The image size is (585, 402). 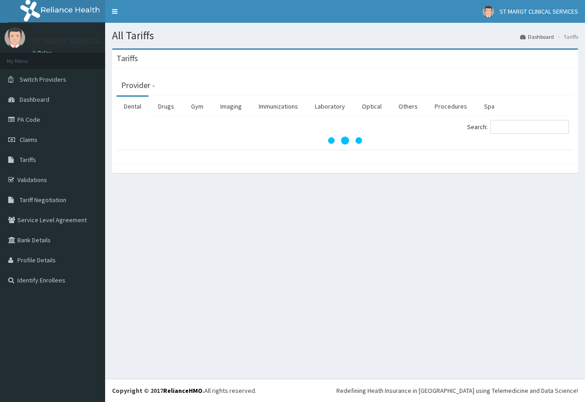 I want to click on h3: Tariffs, so click(x=127, y=58).